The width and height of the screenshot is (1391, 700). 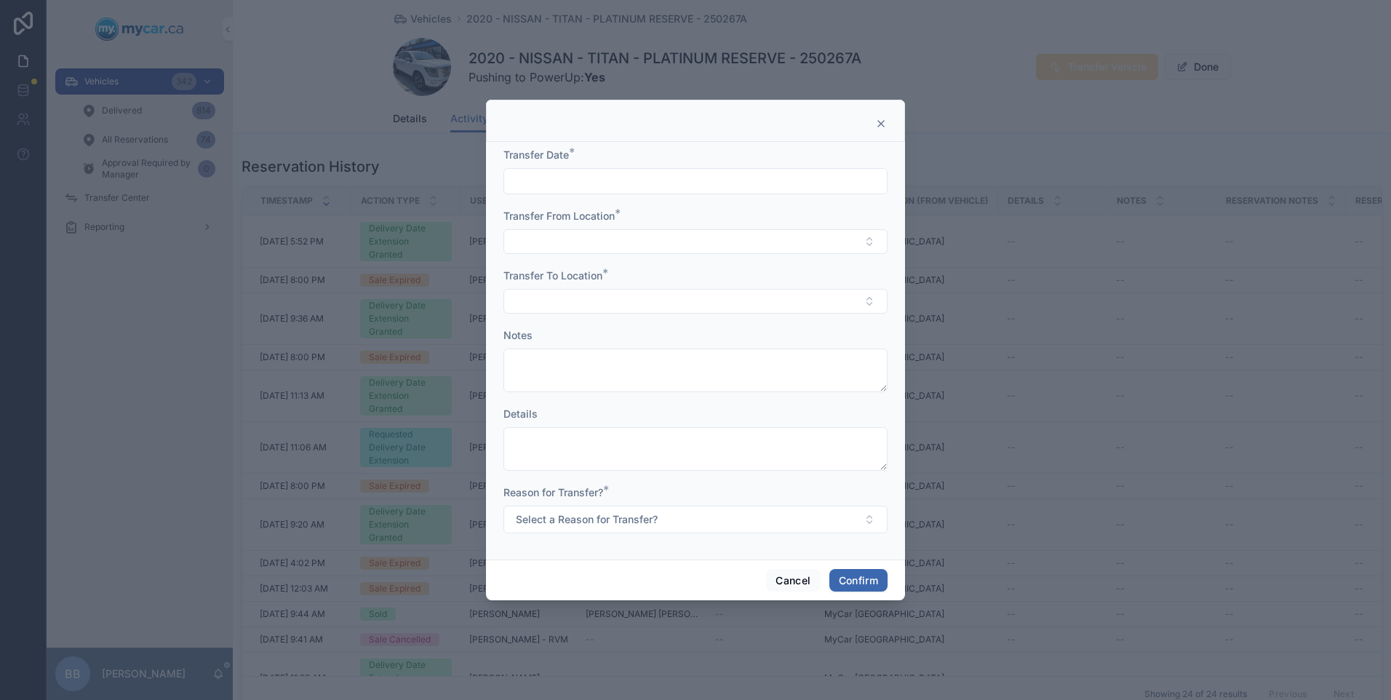 What do you see at coordinates (553, 492) in the screenshot?
I see `span: Reason for Transfer?` at bounding box center [553, 492].